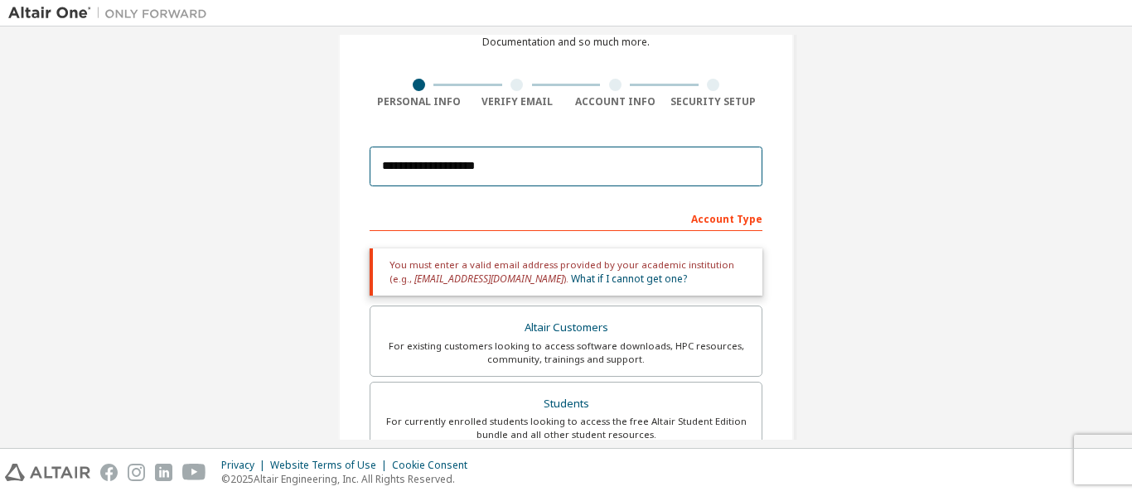  What do you see at coordinates (566, 36) in the screenshot?
I see `div: For Free Trials, Licenses, Downloads, Learning & Documentation and so much more.` at bounding box center [566, 36].